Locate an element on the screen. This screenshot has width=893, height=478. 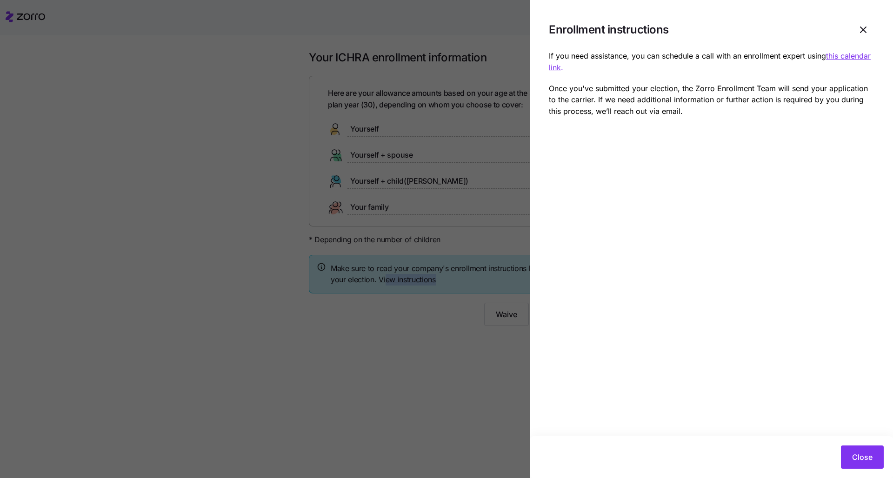
button: Close is located at coordinates (862, 457).